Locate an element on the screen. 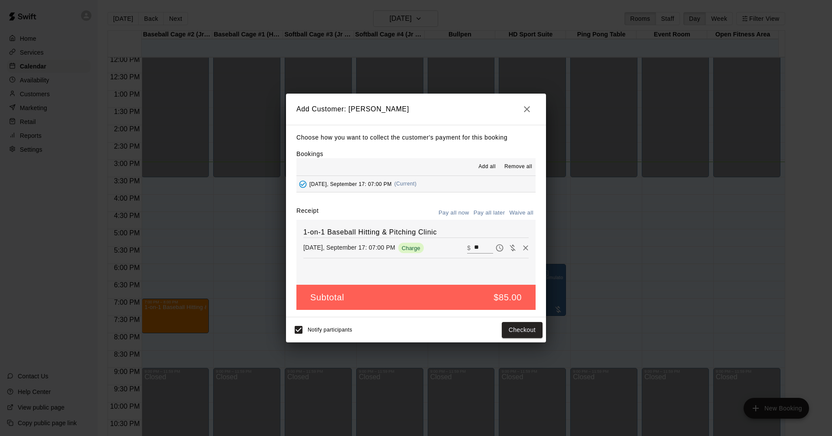  span: Add all is located at coordinates (487, 167).